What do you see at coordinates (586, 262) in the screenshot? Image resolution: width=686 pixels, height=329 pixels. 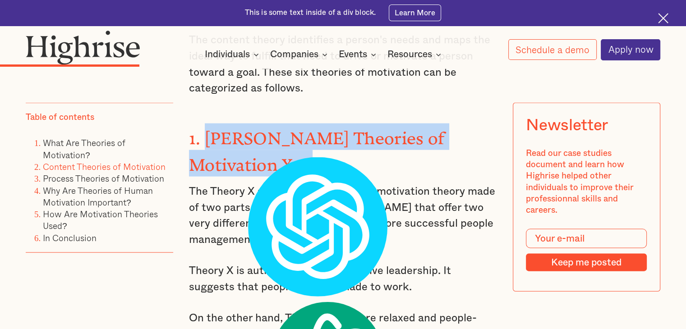 I see `input: Keep me posted` at bounding box center [586, 262].